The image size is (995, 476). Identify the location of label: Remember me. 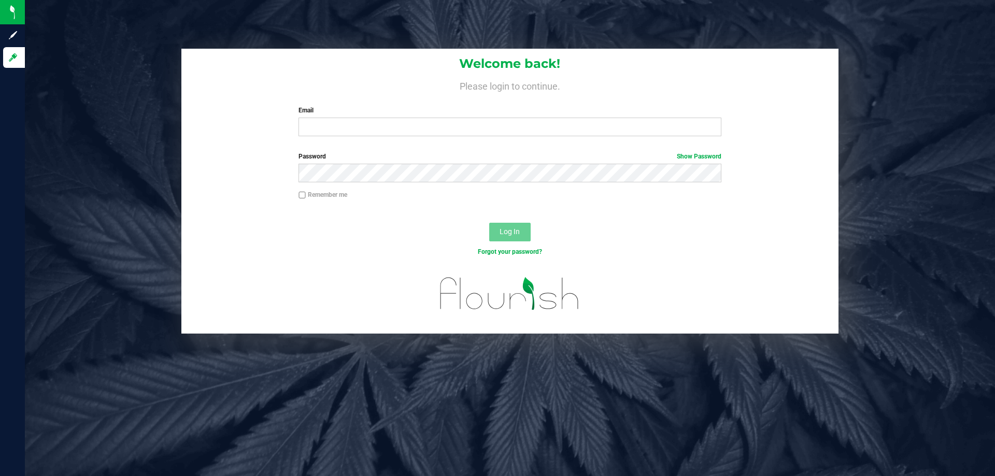
(323, 195).